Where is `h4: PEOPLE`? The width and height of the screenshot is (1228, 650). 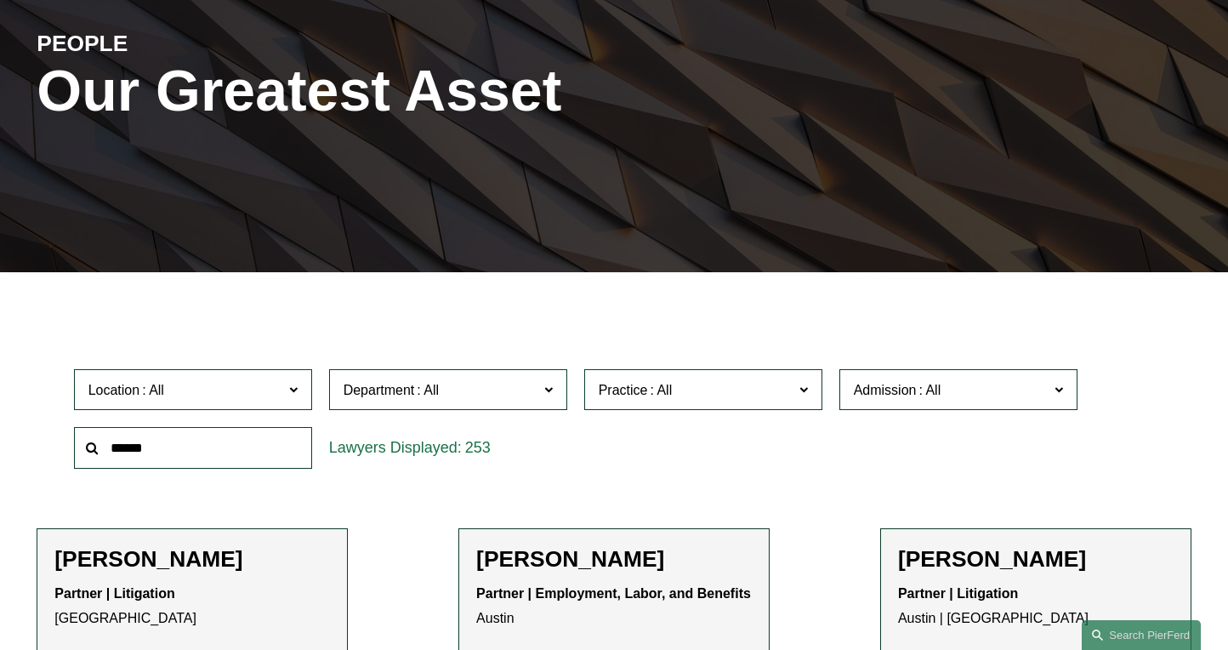 h4: PEOPLE is located at coordinates (180, 44).